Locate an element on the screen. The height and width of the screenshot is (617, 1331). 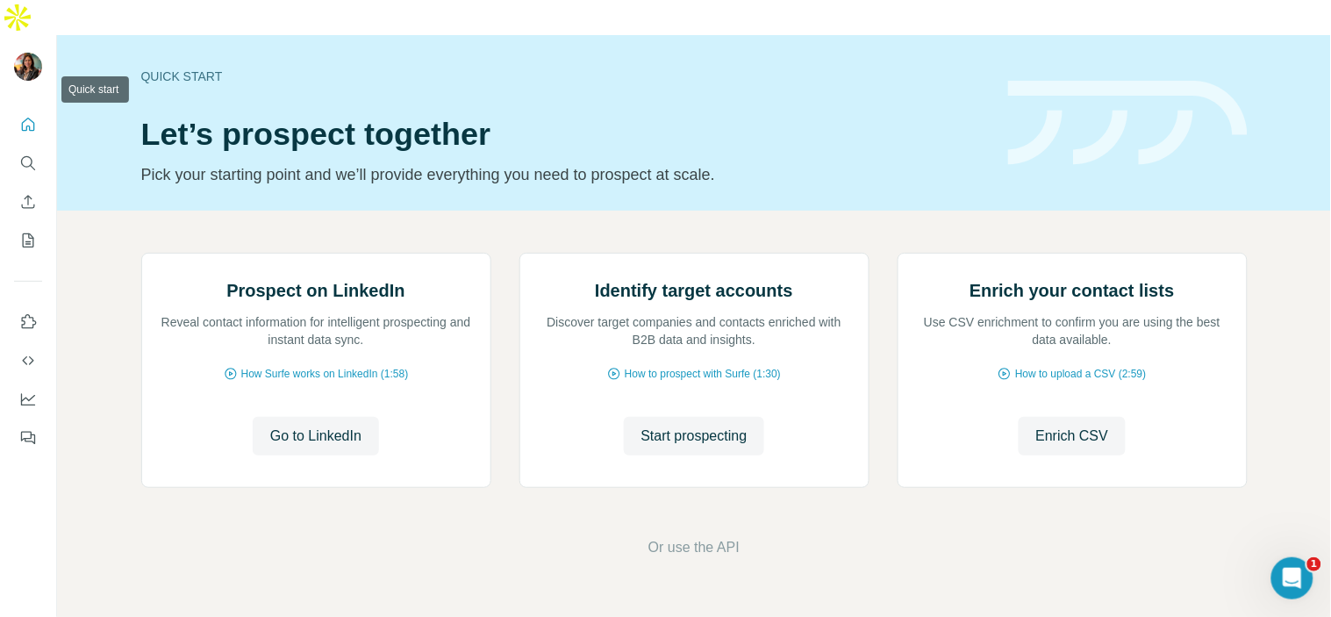
p: Discover target companies and contacts enriched with B2B data and insights. is located at coordinates (694, 331).